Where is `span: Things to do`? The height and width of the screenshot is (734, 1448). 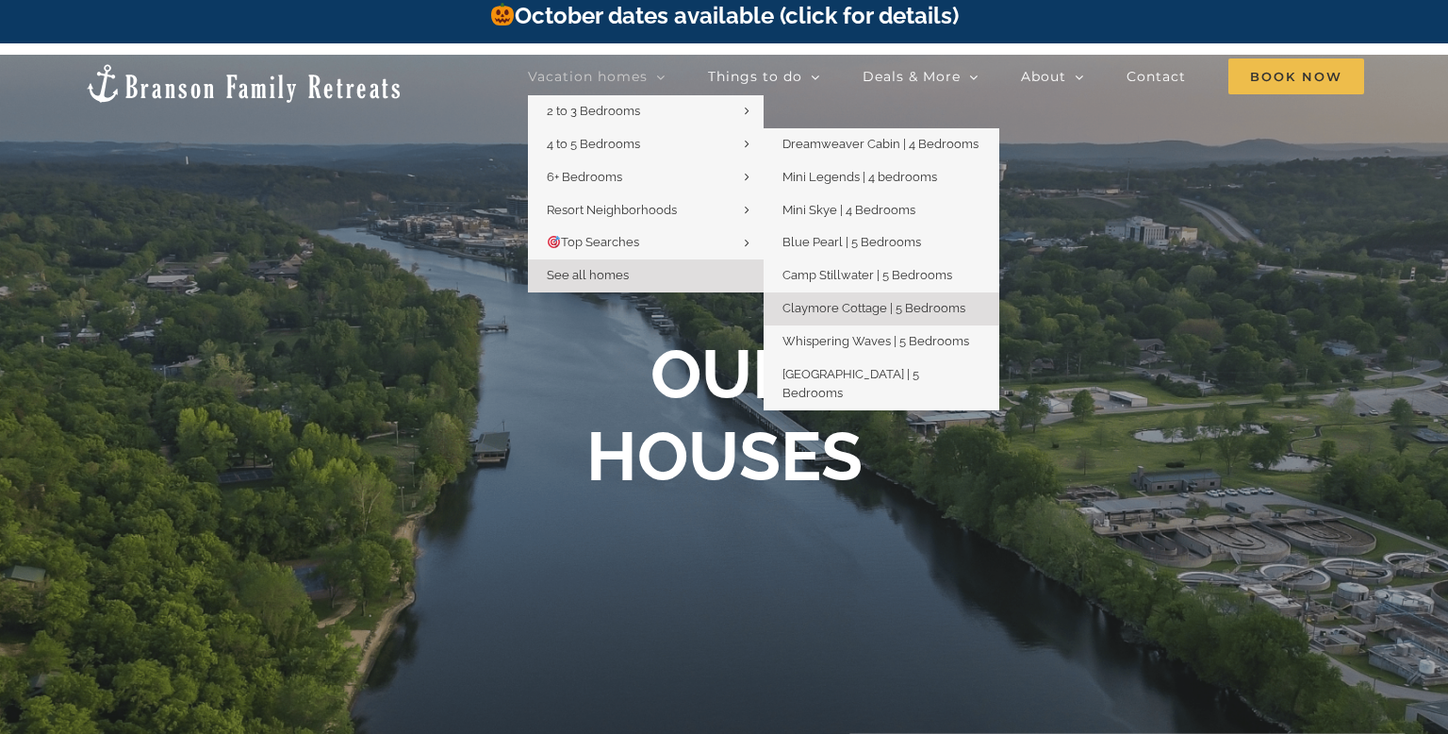
span: Things to do is located at coordinates (755, 76).